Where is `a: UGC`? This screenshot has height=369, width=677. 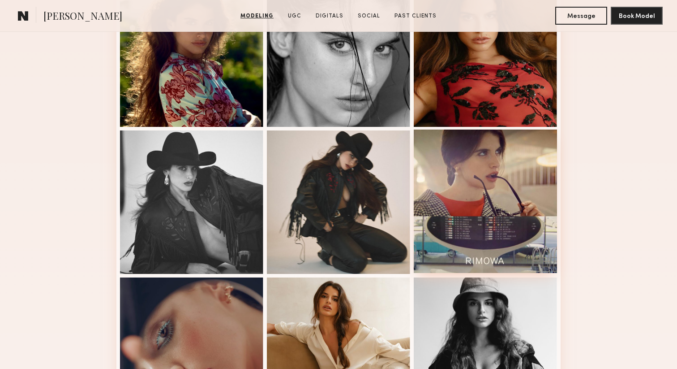
a: UGC is located at coordinates (295, 16).